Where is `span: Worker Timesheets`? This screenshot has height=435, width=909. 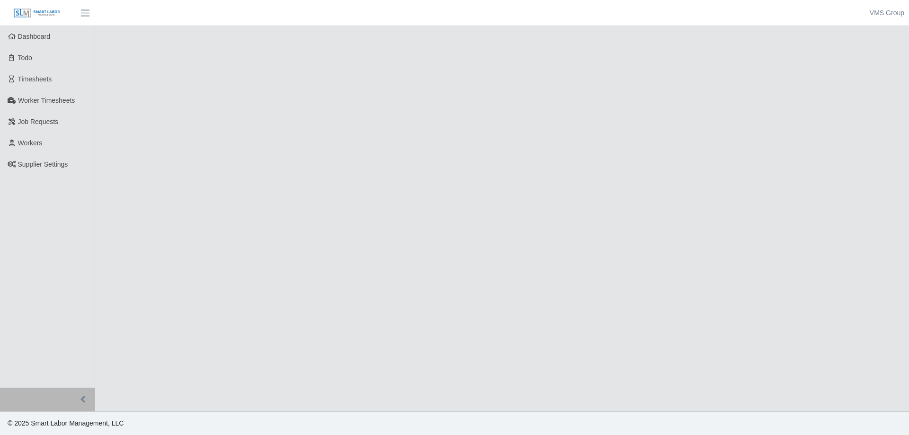 span: Worker Timesheets is located at coordinates (46, 100).